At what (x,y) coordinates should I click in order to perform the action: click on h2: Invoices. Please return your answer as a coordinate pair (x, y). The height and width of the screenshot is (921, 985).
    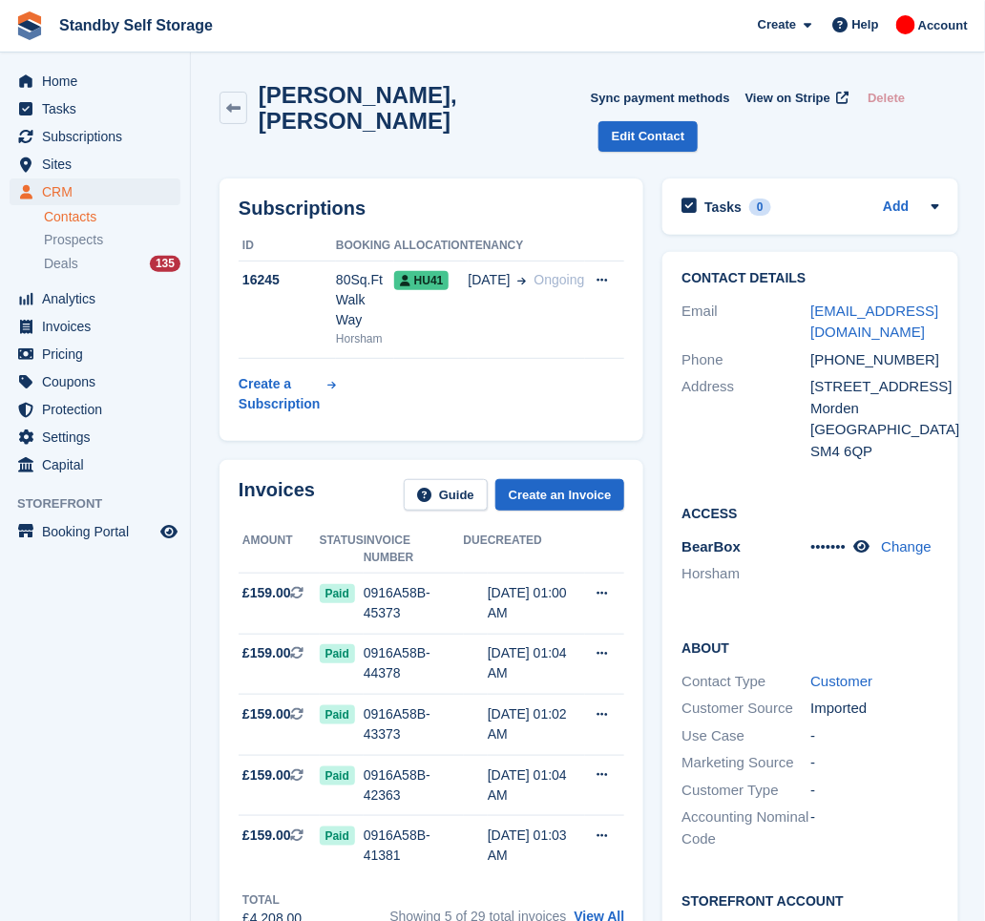
    Looking at the image, I should click on (277, 495).